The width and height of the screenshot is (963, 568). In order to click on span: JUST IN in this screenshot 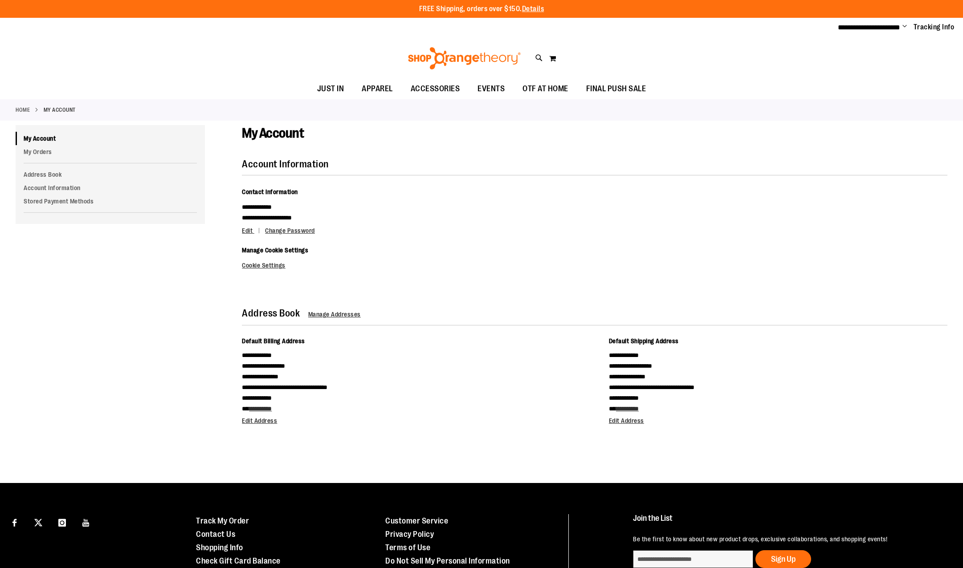, I will do `click(330, 89)`.